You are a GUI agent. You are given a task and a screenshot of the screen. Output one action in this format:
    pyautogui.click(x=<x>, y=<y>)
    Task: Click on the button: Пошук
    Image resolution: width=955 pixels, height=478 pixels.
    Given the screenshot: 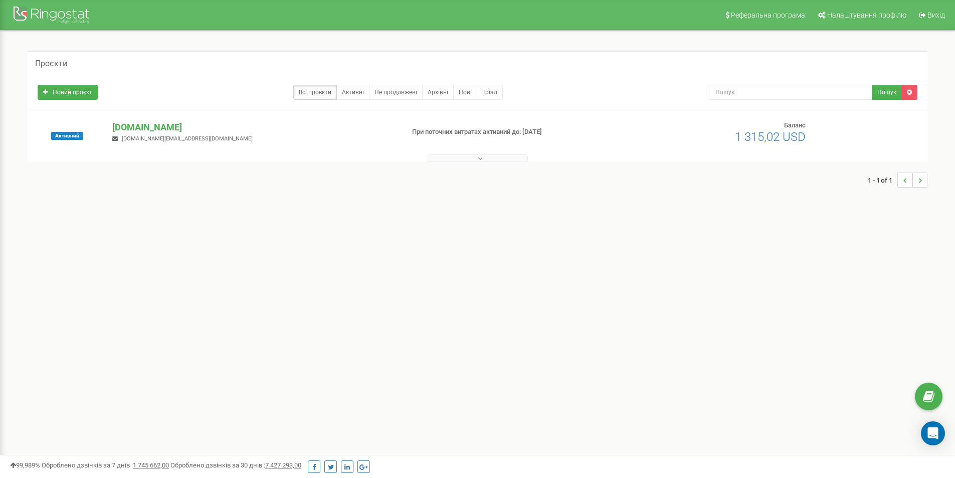 What is the action you would take?
    pyautogui.click(x=886, y=92)
    